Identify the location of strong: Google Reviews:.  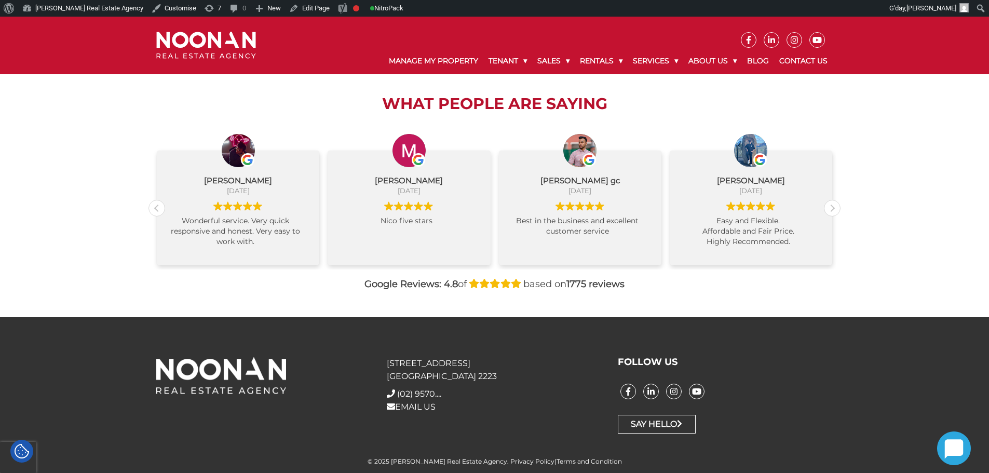
(403, 284).